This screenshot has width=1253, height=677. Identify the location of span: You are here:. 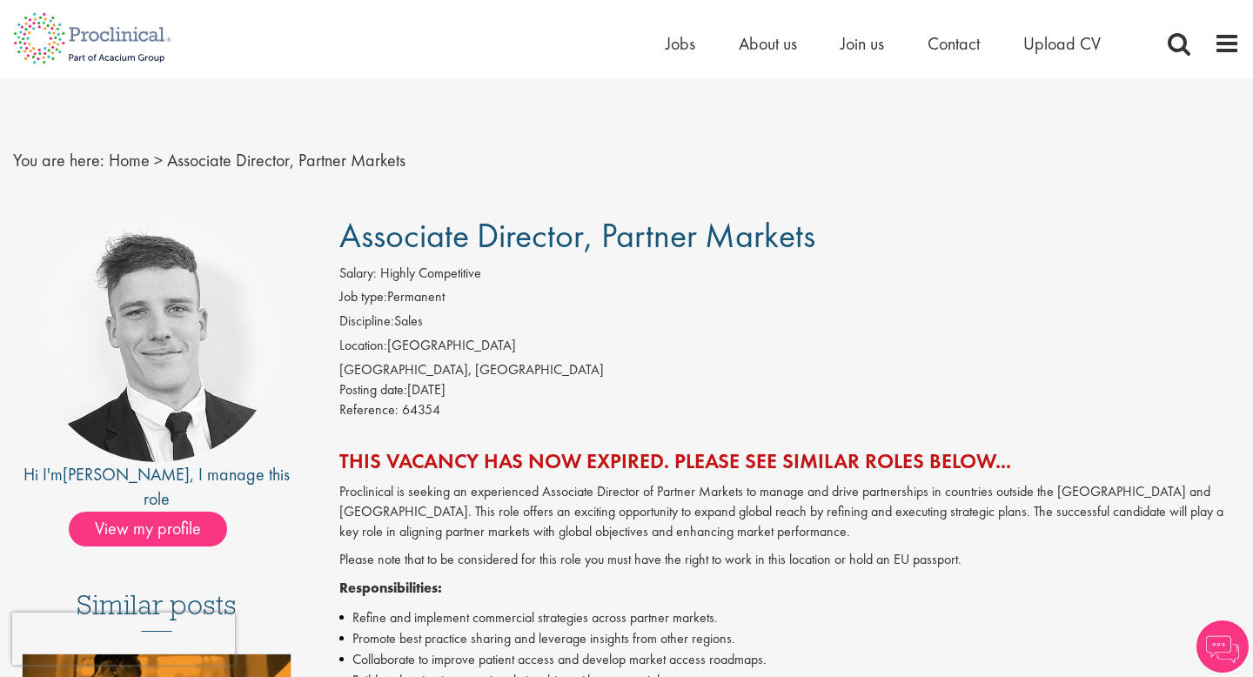
(58, 160).